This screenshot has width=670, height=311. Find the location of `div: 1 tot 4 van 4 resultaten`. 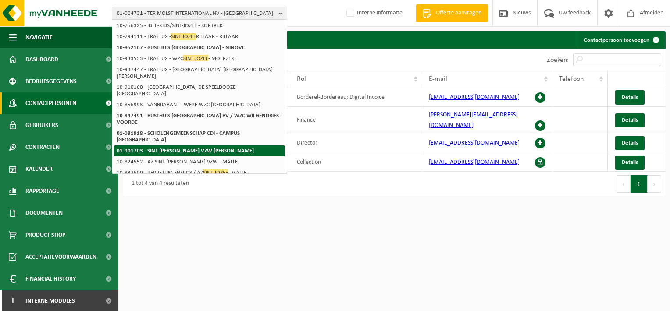

div: 1 tot 4 van 4 resultaten is located at coordinates (158, 184).